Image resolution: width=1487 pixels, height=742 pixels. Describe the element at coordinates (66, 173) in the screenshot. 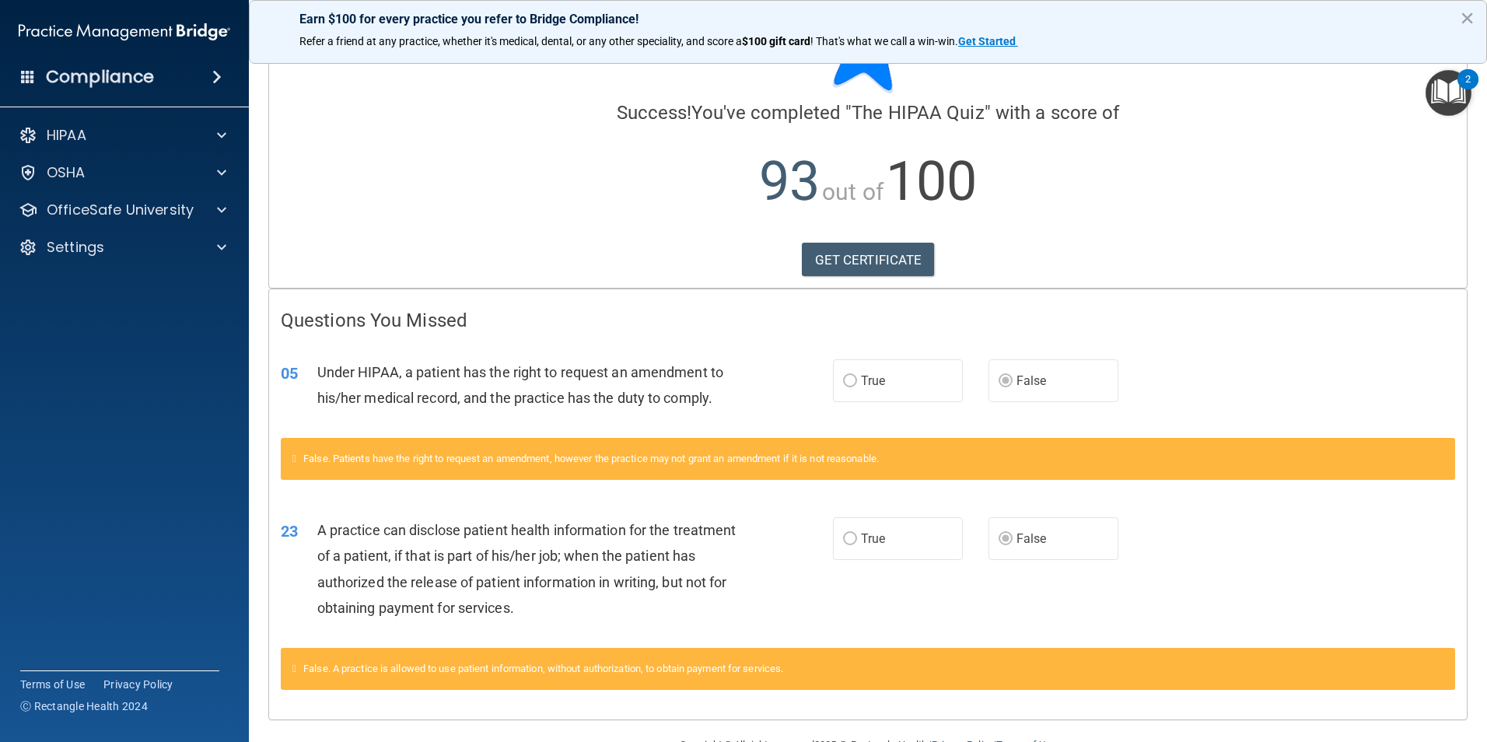

I see `p: OSHA` at that location.